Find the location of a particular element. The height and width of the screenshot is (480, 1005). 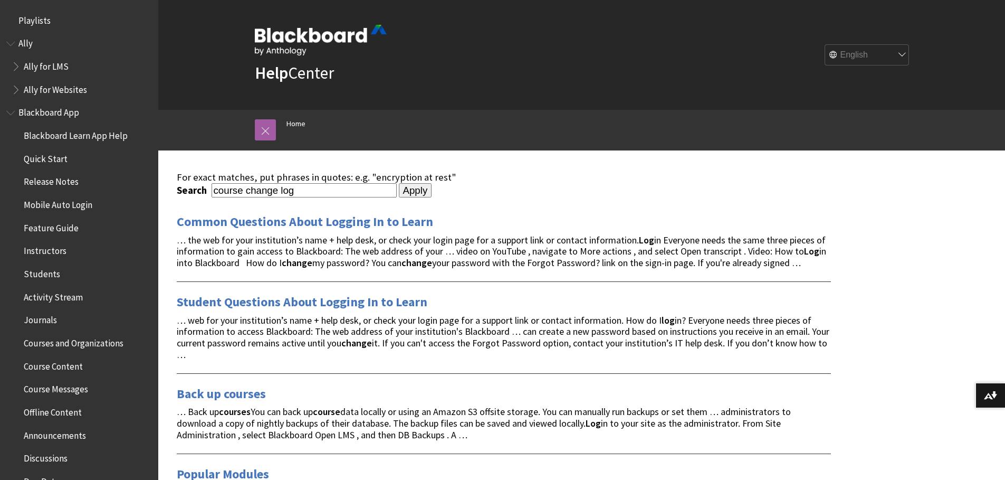

input: Apply is located at coordinates (415, 190).